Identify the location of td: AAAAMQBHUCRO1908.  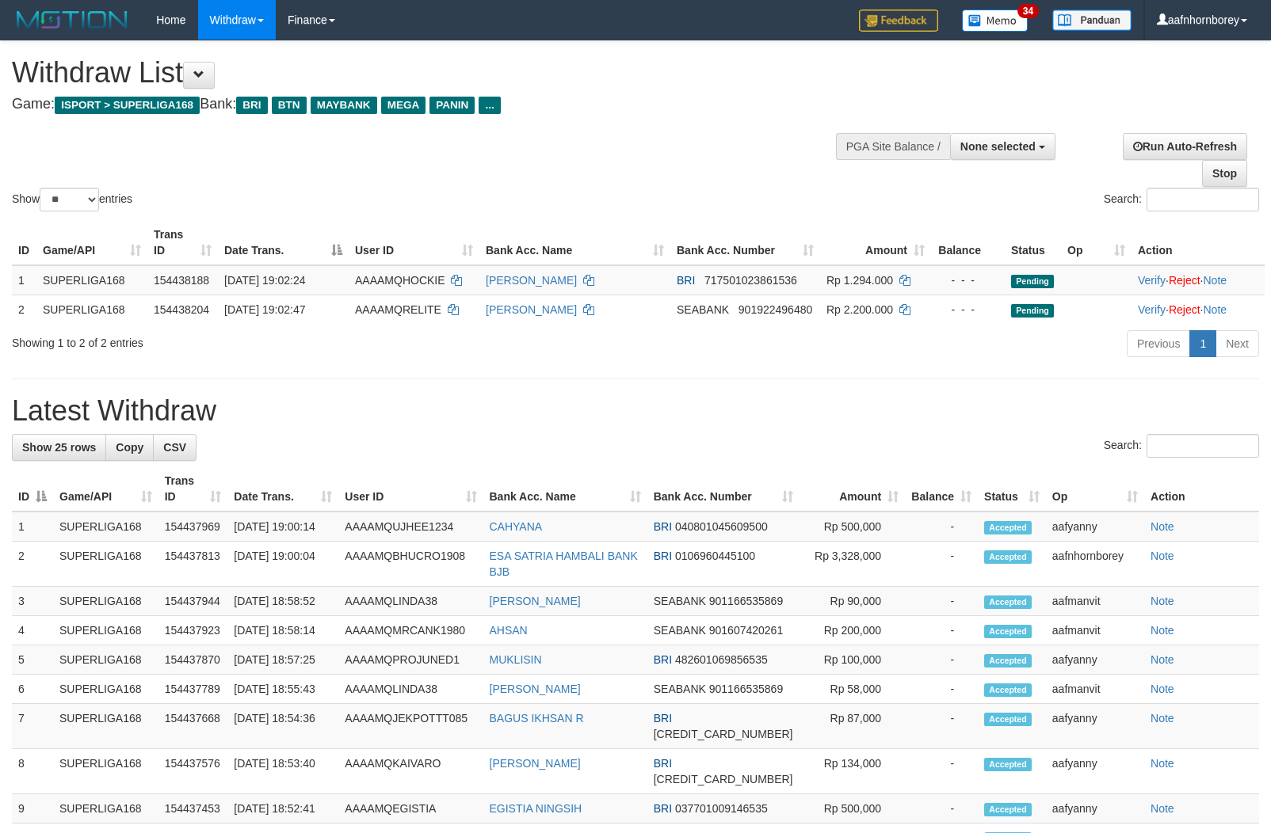
(410, 564).